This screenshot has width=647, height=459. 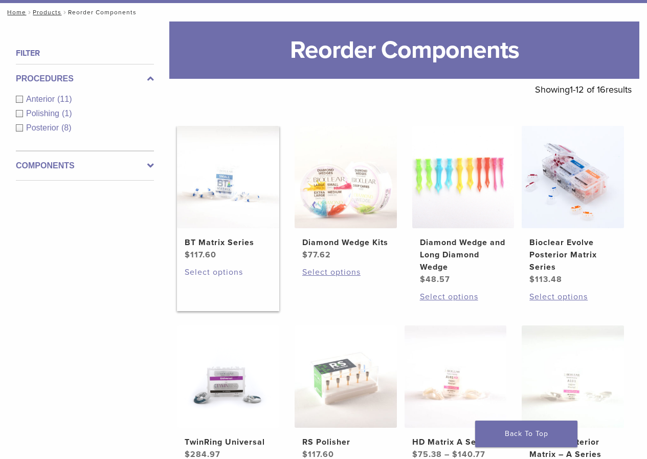 I want to click on bdi: 113.48, so click(x=546, y=279).